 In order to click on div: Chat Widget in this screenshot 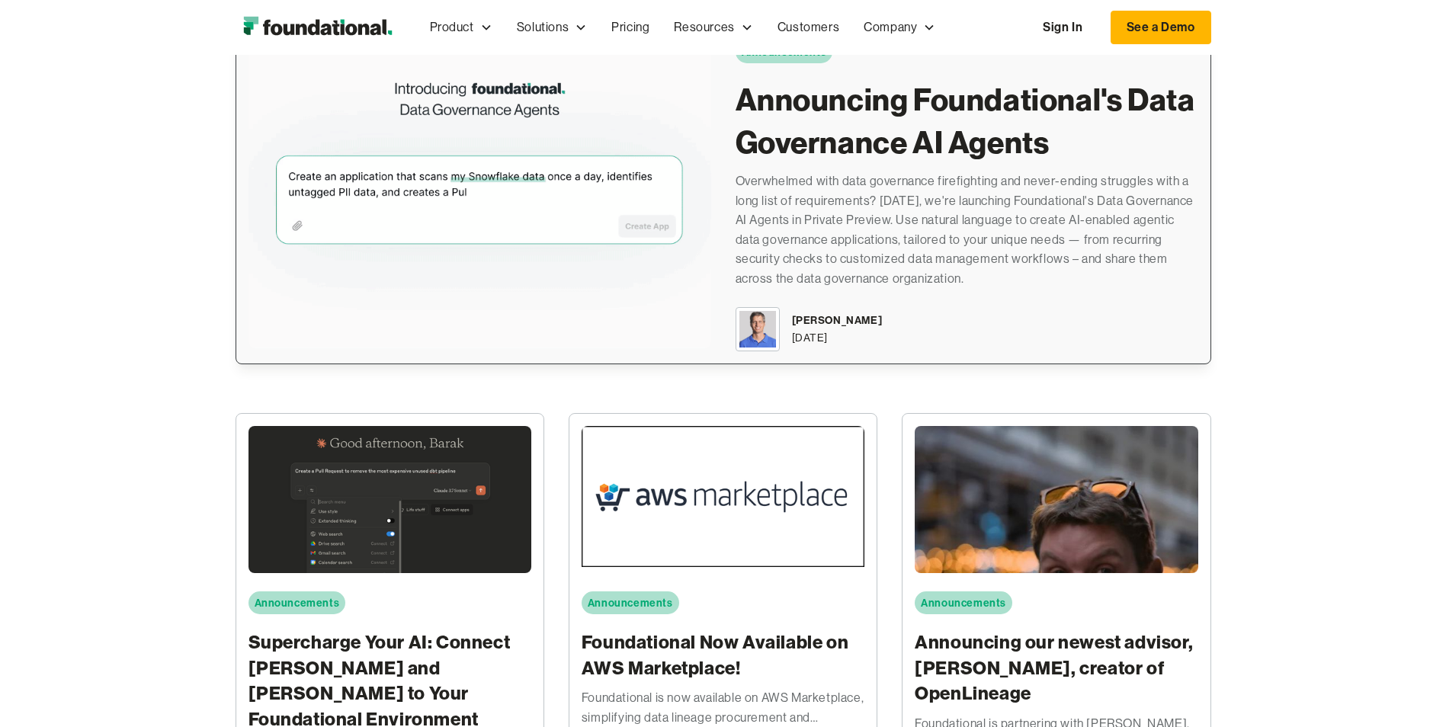, I will do `click(1309, 639)`.